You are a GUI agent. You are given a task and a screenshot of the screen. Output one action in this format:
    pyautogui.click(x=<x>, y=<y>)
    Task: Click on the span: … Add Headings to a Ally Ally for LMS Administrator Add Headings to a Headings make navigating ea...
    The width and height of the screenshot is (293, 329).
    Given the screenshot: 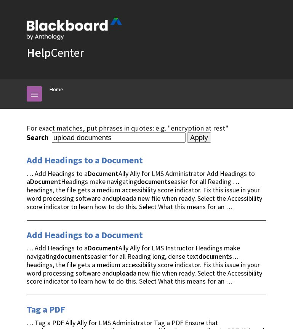 What is the action you would take?
    pyautogui.click(x=145, y=190)
    